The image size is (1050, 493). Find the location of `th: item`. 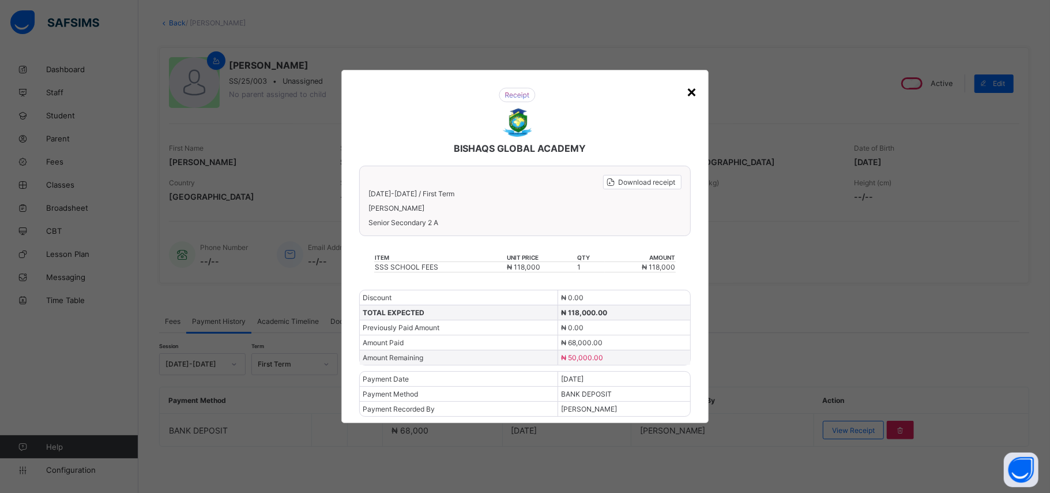

th: item is located at coordinates (440, 257).